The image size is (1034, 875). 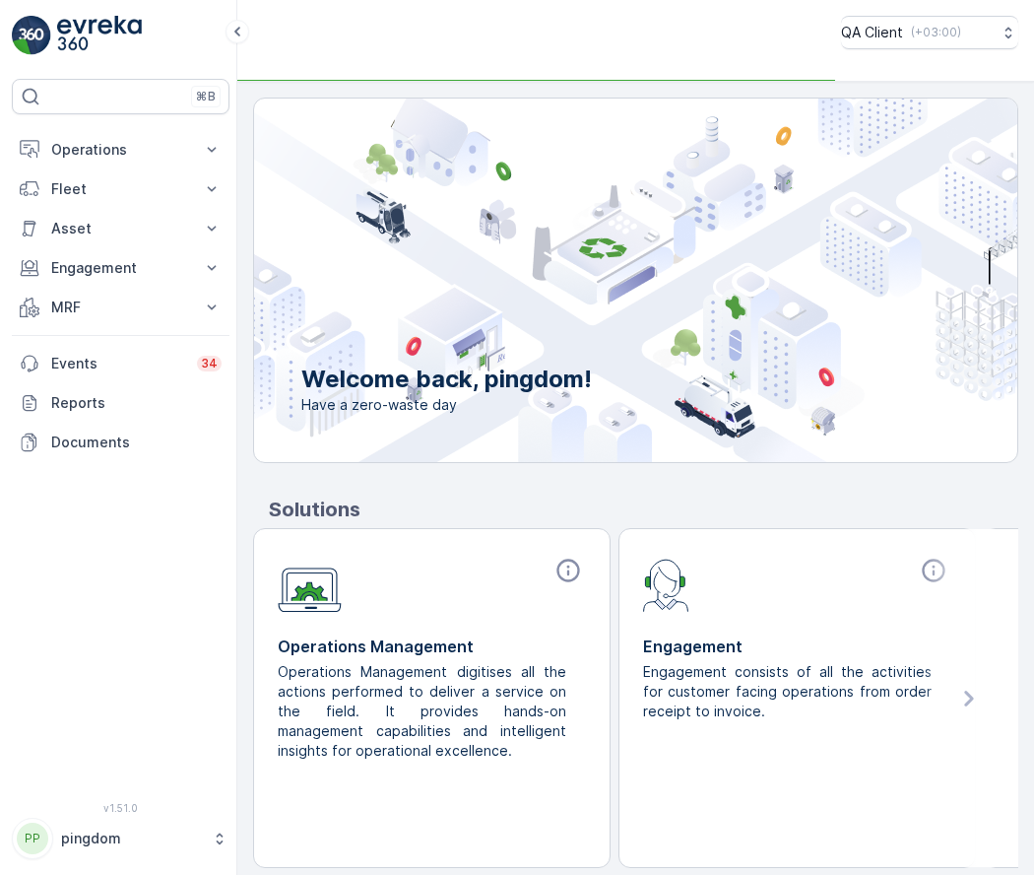 I want to click on img: city illustration, so click(x=591, y=280).